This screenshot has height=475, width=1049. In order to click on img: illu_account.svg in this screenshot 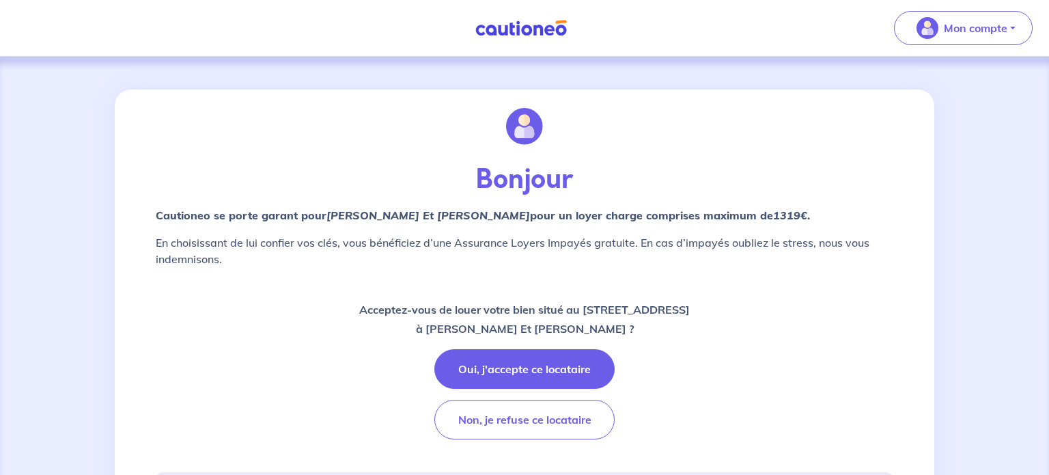, I will do `click(525, 126)`.